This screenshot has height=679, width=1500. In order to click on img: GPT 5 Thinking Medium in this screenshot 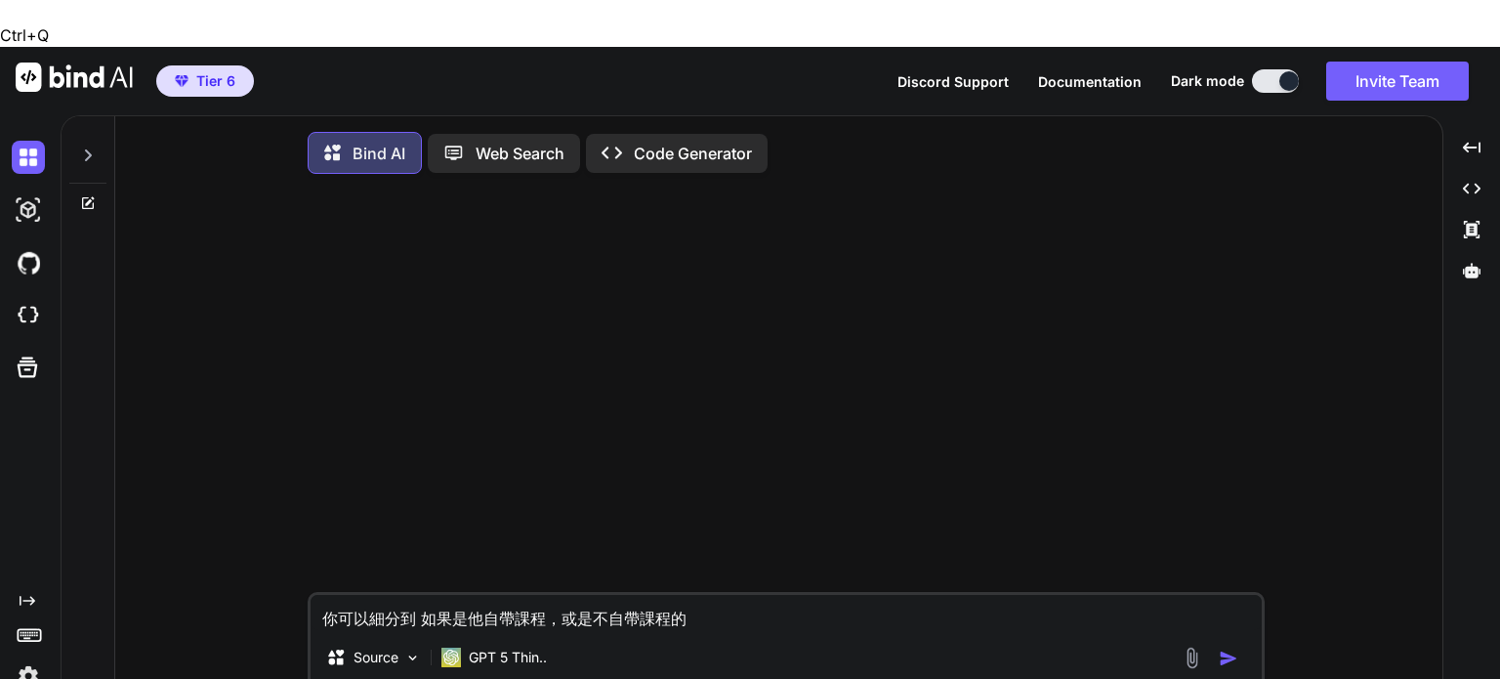, I will do `click(451, 657)`.